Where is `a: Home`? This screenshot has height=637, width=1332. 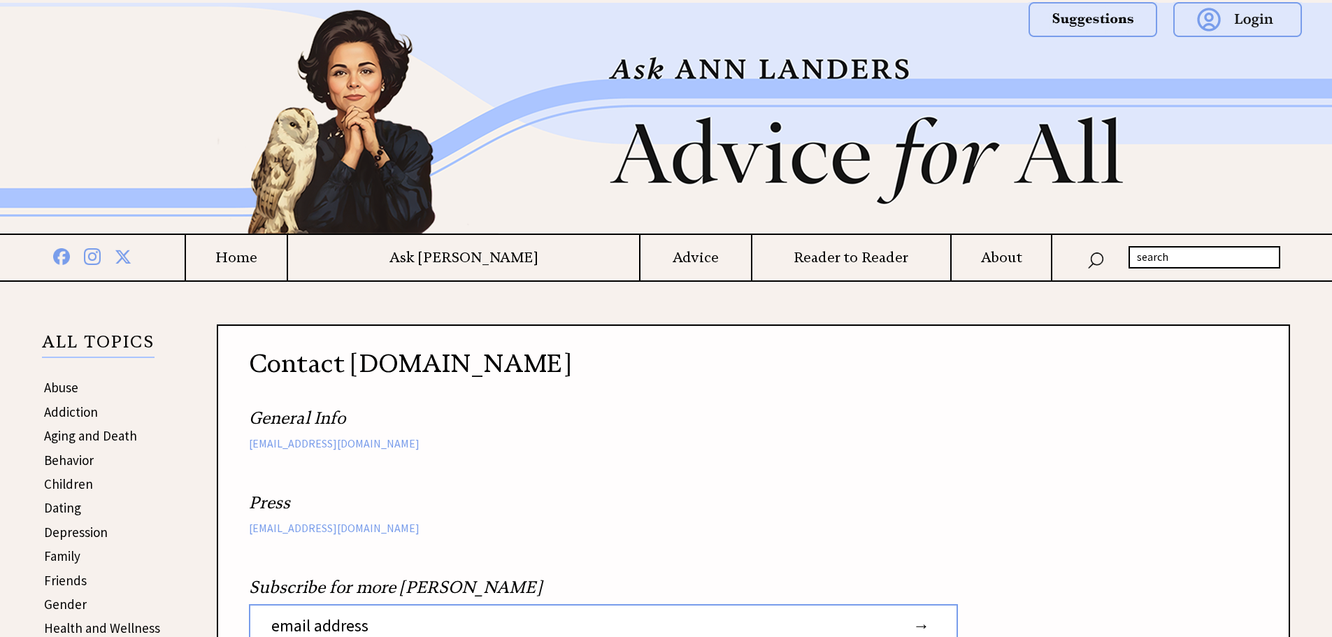
a: Home is located at coordinates (236, 257).